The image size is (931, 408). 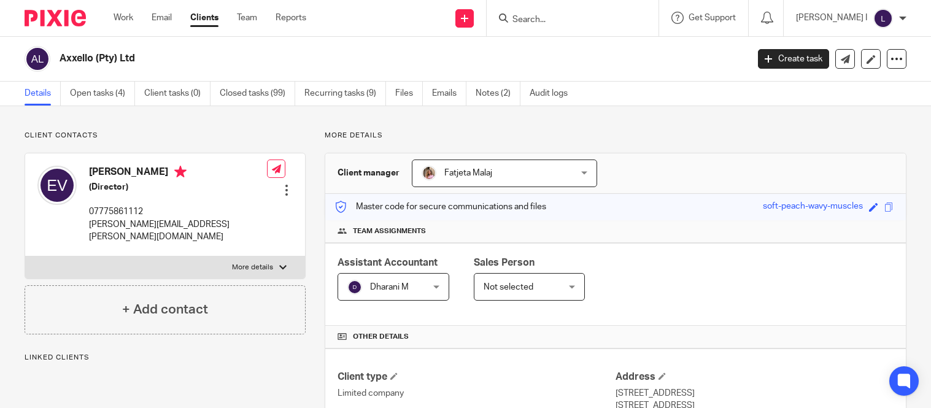 I want to click on a: Closed tasks (99), so click(x=257, y=93).